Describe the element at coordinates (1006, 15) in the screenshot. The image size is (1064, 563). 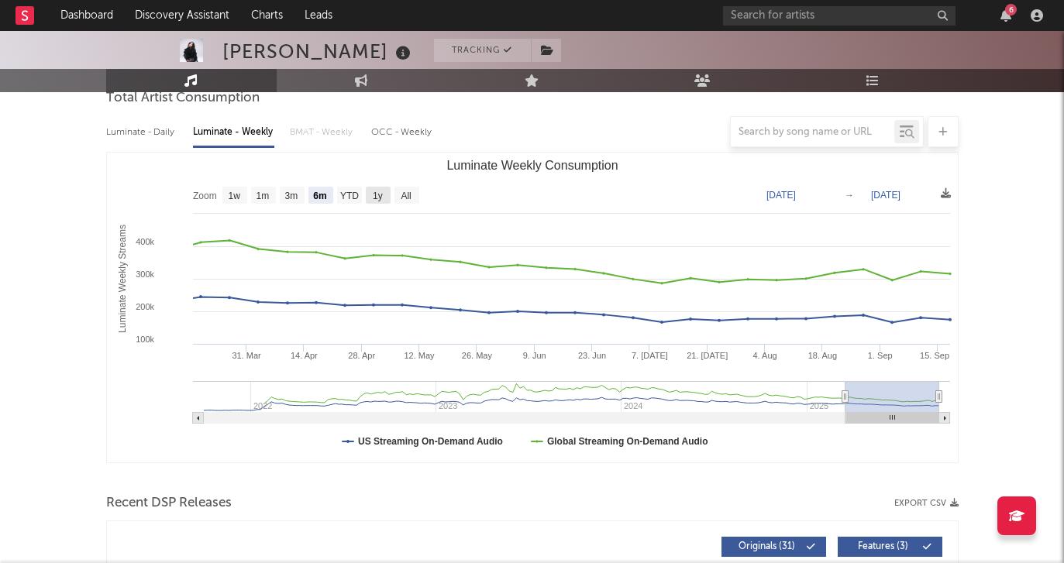
I see `button: 6` at that location.